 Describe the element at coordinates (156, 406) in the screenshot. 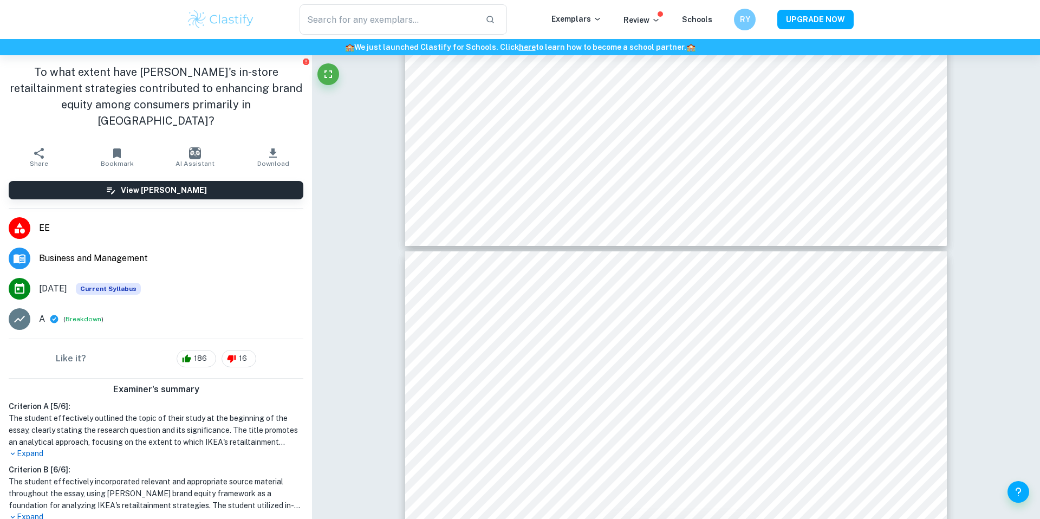

I see `h6: Criterion A [ 5 / 6 ]:` at that location.